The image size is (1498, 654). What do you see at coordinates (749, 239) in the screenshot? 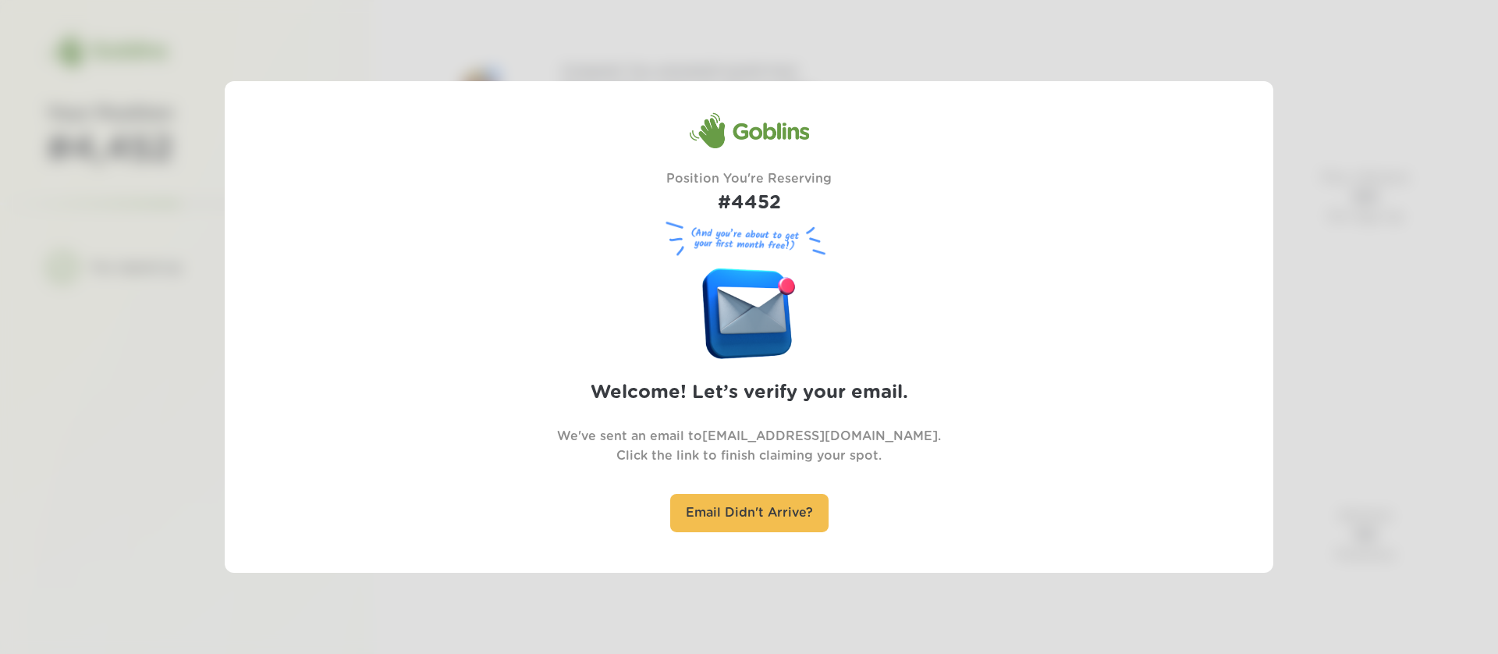
I see `figure: (And you’re about to get your first month free!)` at bounding box center [749, 239].